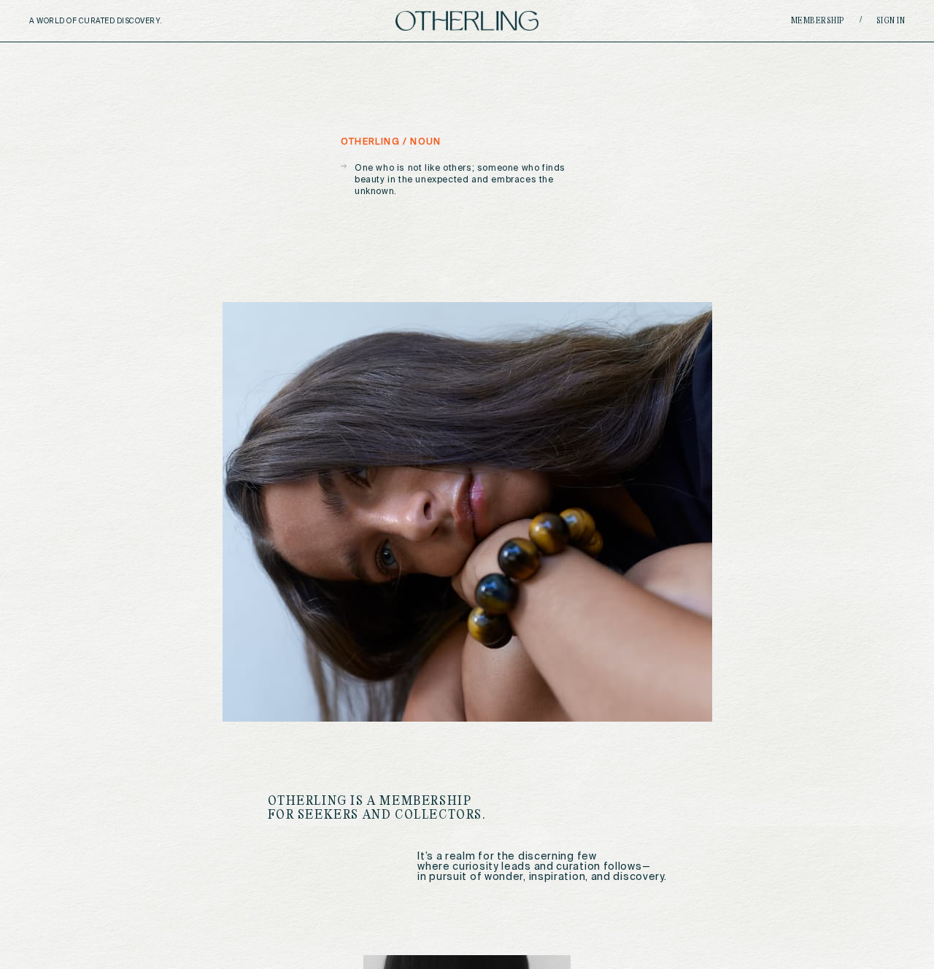 Image resolution: width=934 pixels, height=969 pixels. I want to click on img: image, so click(467, 512).